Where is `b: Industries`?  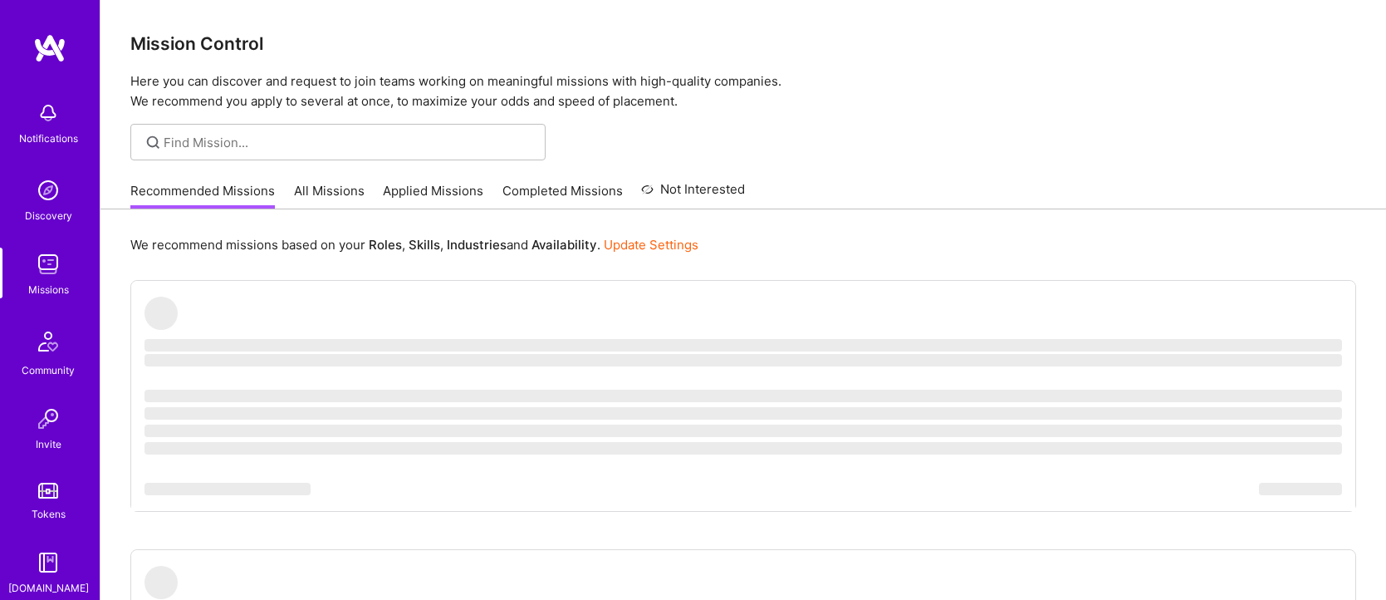 b: Industries is located at coordinates (477, 244).